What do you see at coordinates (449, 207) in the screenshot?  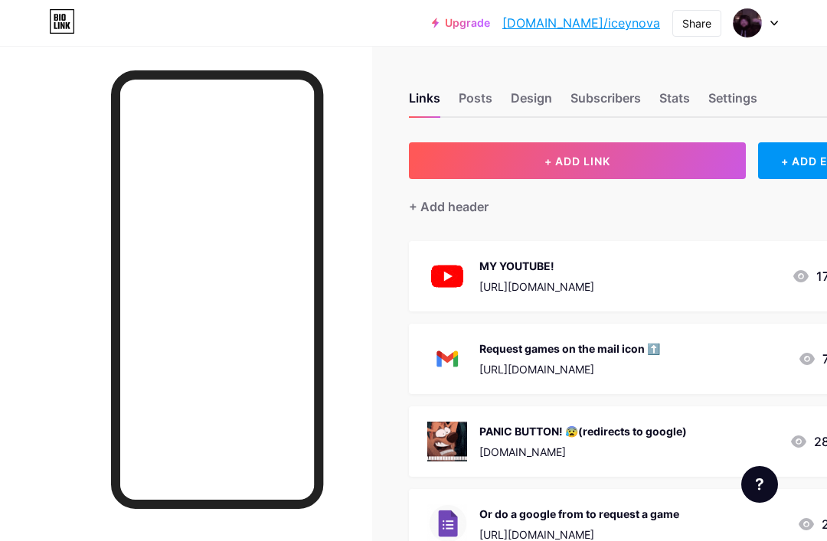 I see `div: + Add header` at bounding box center [449, 207].